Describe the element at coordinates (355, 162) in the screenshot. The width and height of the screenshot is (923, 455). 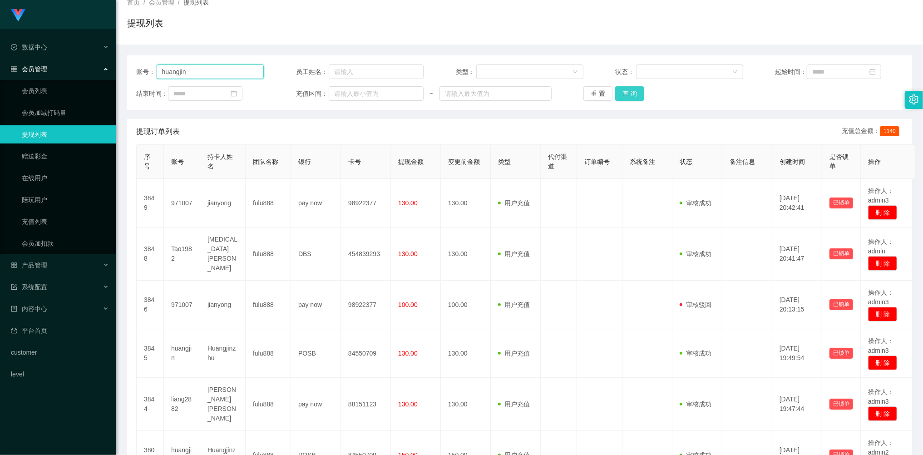
I see `span: 卡号` at that location.